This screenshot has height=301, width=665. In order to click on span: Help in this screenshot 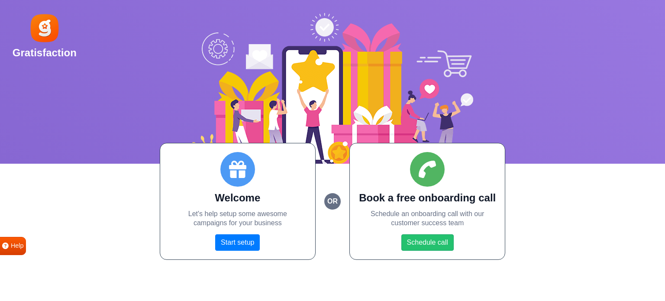, I will do `click(17, 246)`.